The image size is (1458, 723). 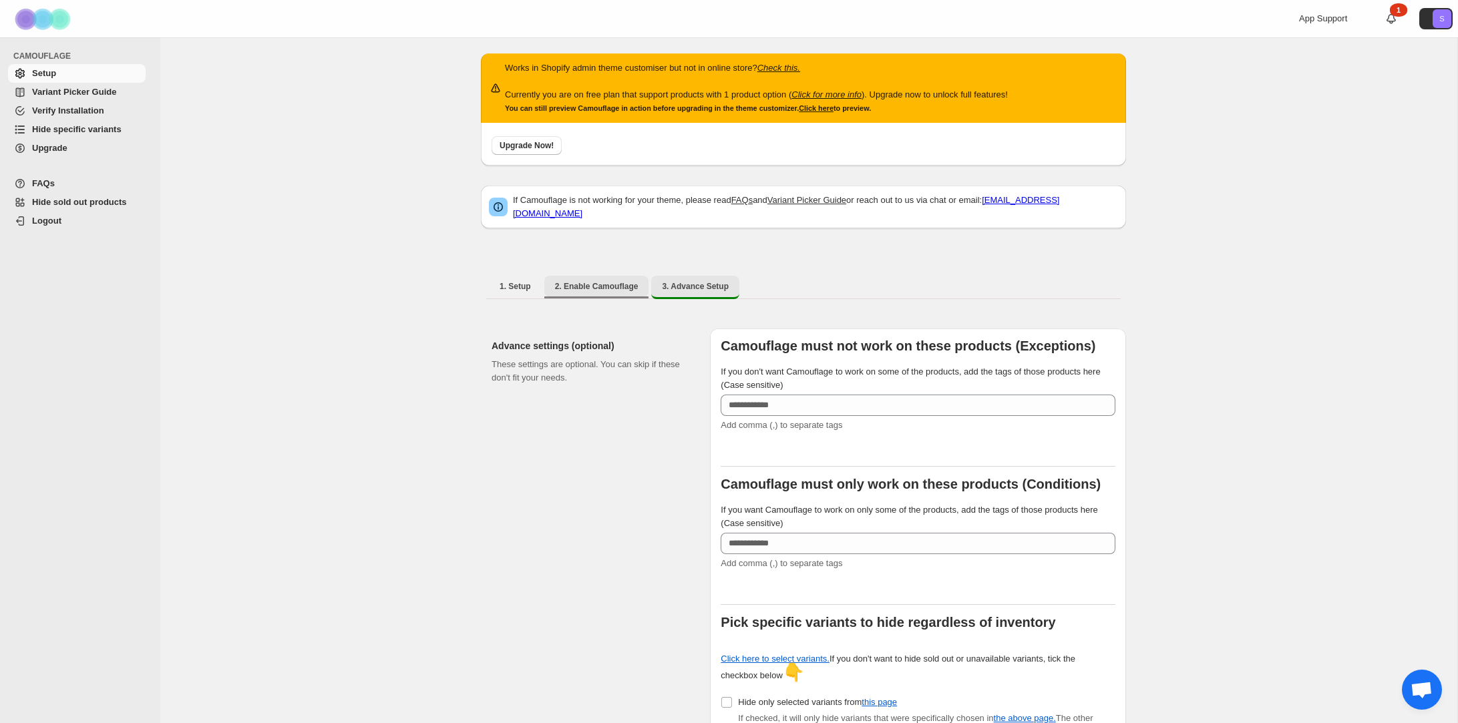 What do you see at coordinates (590, 346) in the screenshot?
I see `h2: Advance settings (optional)` at bounding box center [590, 346].